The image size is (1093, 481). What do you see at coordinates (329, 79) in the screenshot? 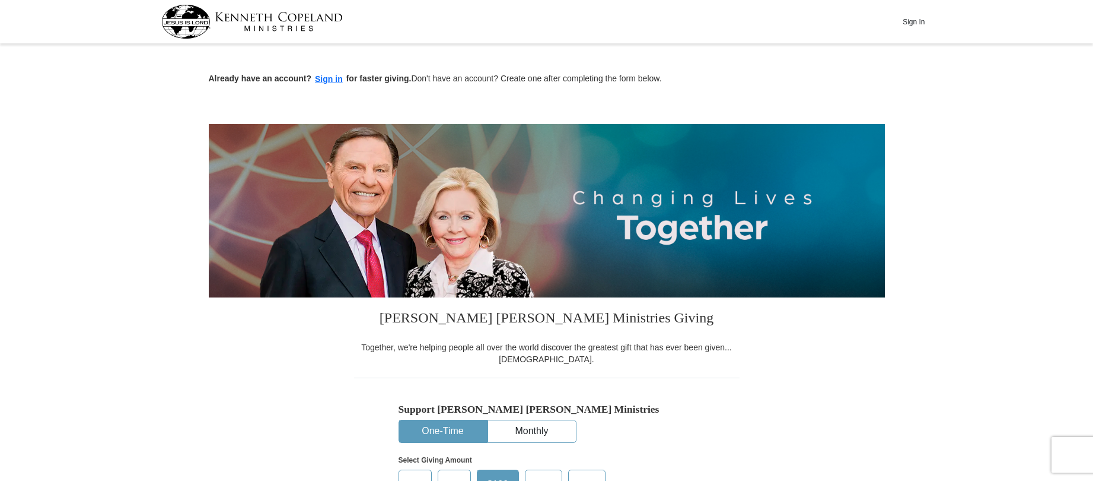
I see `button: Sign in` at bounding box center [329, 79].